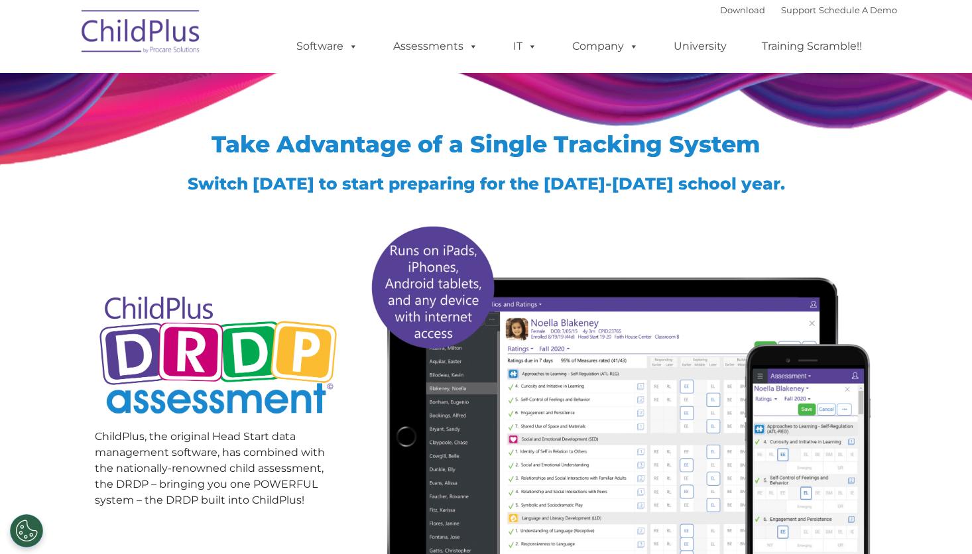 The width and height of the screenshot is (972, 554). Describe the element at coordinates (700, 46) in the screenshot. I see `a: University` at that location.